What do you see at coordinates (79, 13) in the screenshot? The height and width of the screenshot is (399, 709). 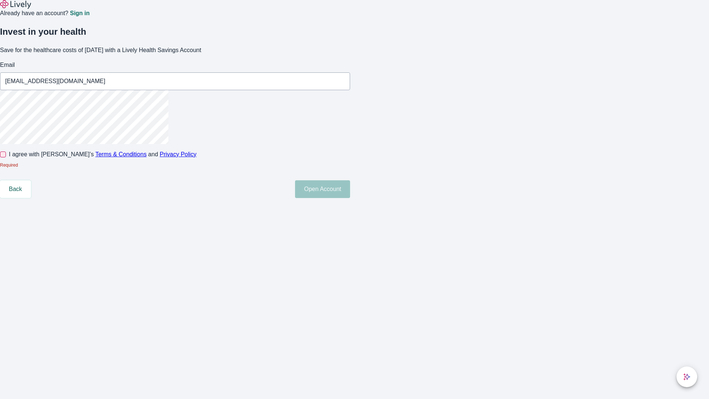 I see `div: Sign in` at bounding box center [79, 13].